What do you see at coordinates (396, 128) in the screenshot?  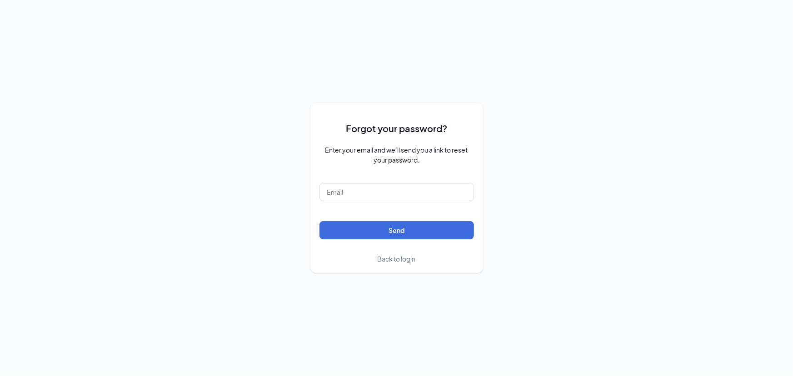 I see `span: Forgot your password?` at bounding box center [396, 128].